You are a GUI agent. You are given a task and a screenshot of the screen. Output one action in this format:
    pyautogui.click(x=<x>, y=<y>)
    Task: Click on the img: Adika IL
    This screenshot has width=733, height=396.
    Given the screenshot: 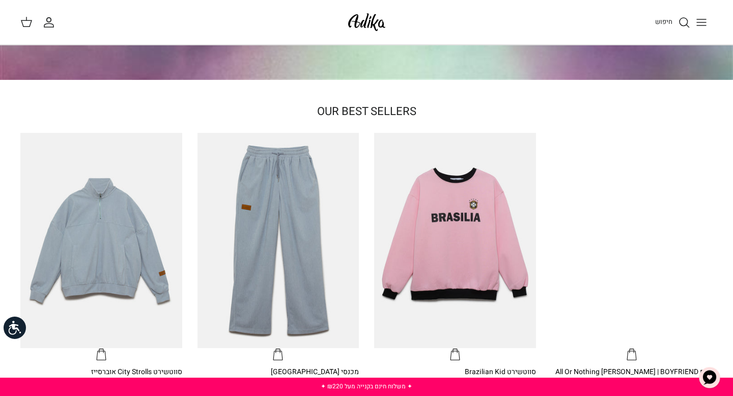 What is the action you would take?
    pyautogui.click(x=367, y=22)
    